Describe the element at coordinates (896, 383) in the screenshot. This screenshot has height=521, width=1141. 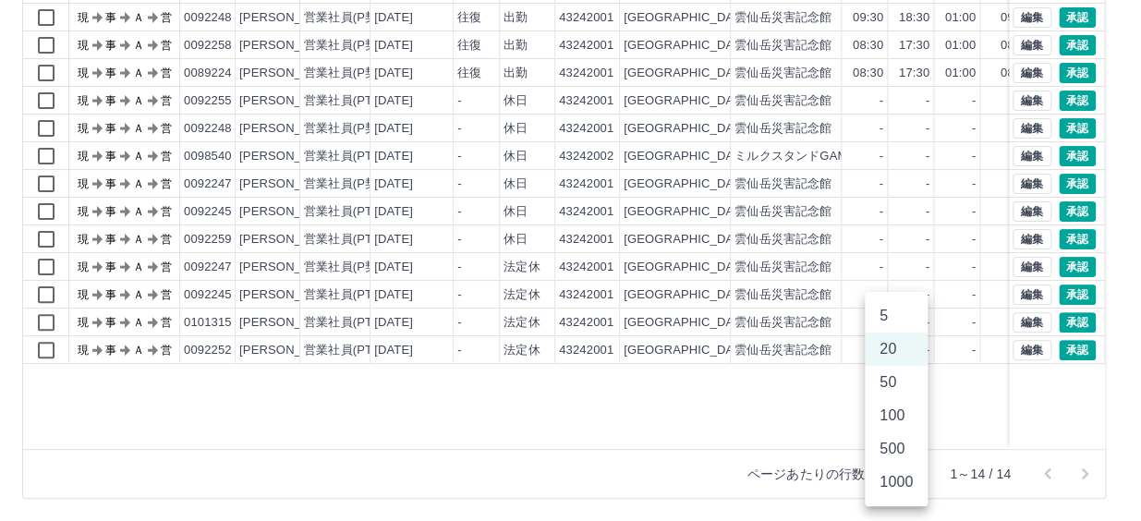
I see `li: 50` at that location.